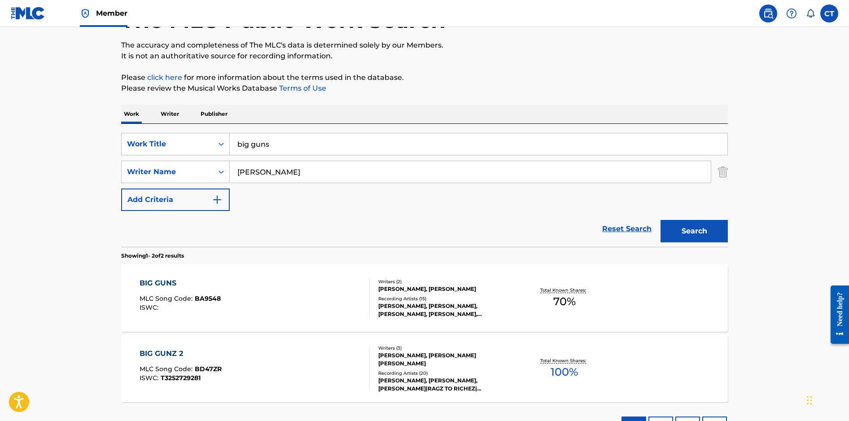 This screenshot has width=849, height=421. I want to click on span: 70 %, so click(565, 302).